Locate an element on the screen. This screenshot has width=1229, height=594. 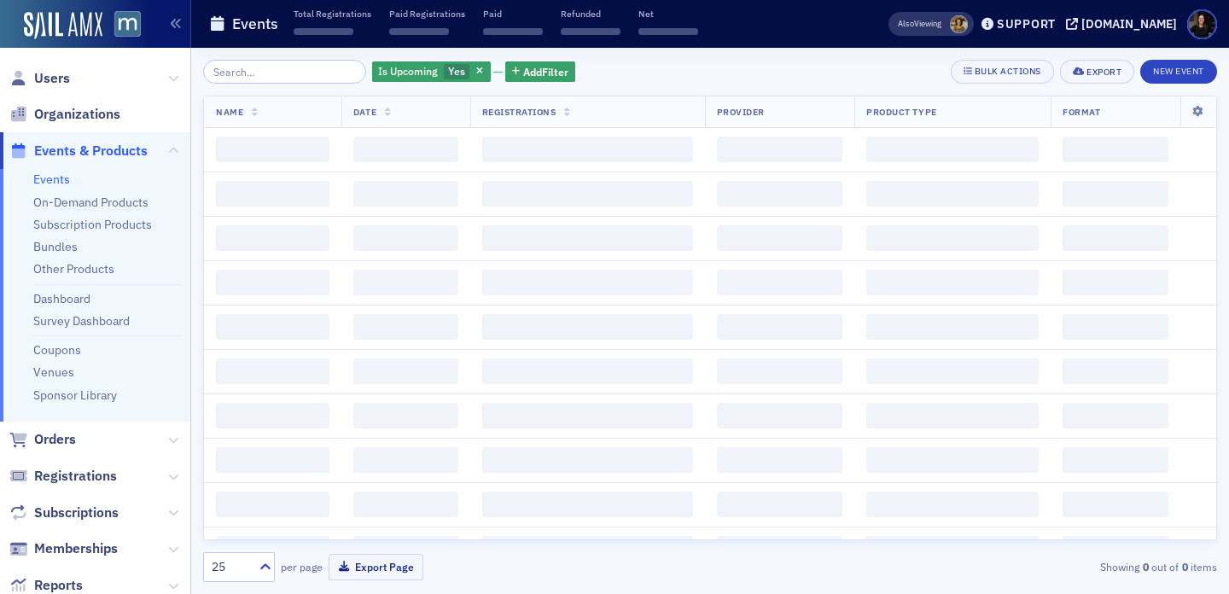
button: Export Page is located at coordinates (375, 567).